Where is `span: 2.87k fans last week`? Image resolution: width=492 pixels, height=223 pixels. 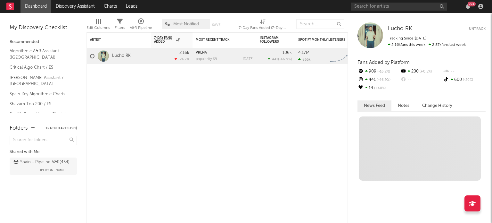
span: 2.87k fans last week is located at coordinates (426, 45).